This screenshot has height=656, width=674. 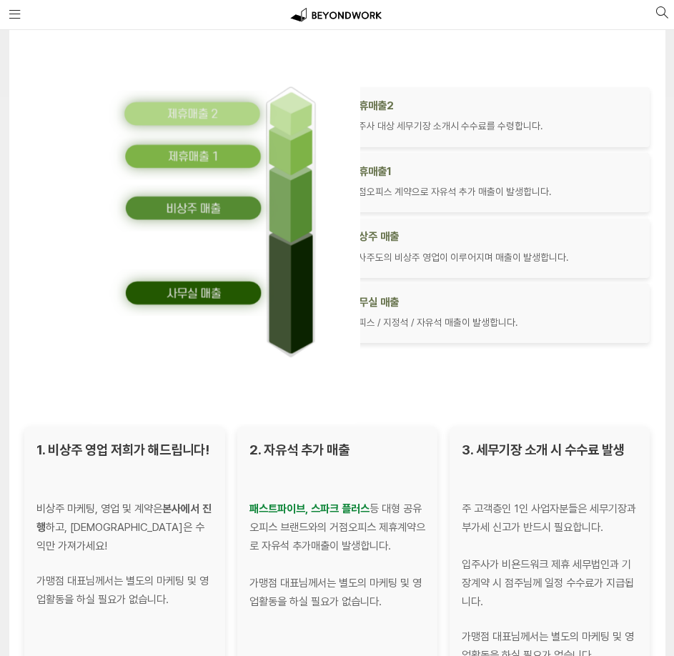 What do you see at coordinates (495, 192) in the screenshot?
I see `p: 거점오피스 계약으로 자유석 추가 매출이 발생합니다.` at bounding box center [495, 192].